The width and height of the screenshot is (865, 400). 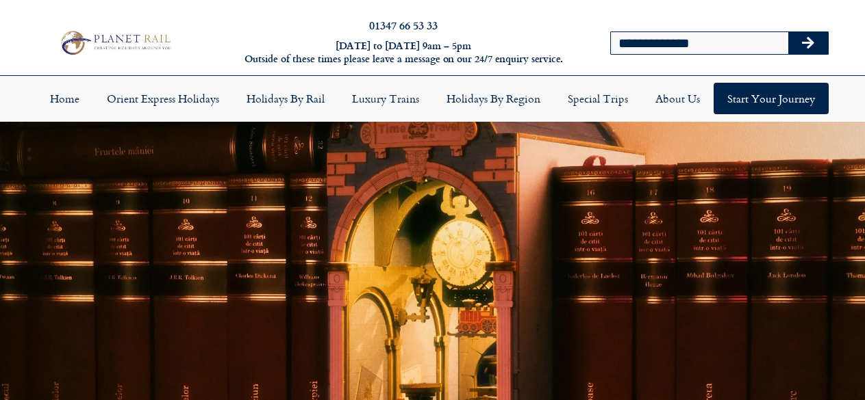 I want to click on a: Home, so click(x=64, y=99).